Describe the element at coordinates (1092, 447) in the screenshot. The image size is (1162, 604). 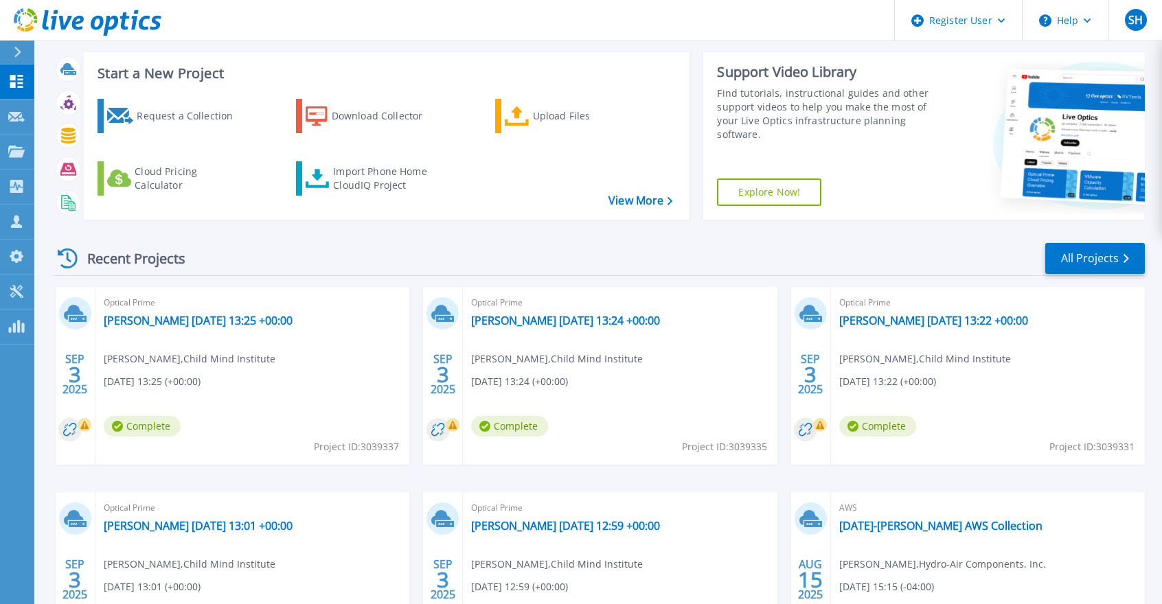
I see `span: Project ID: 3039331` at that location.